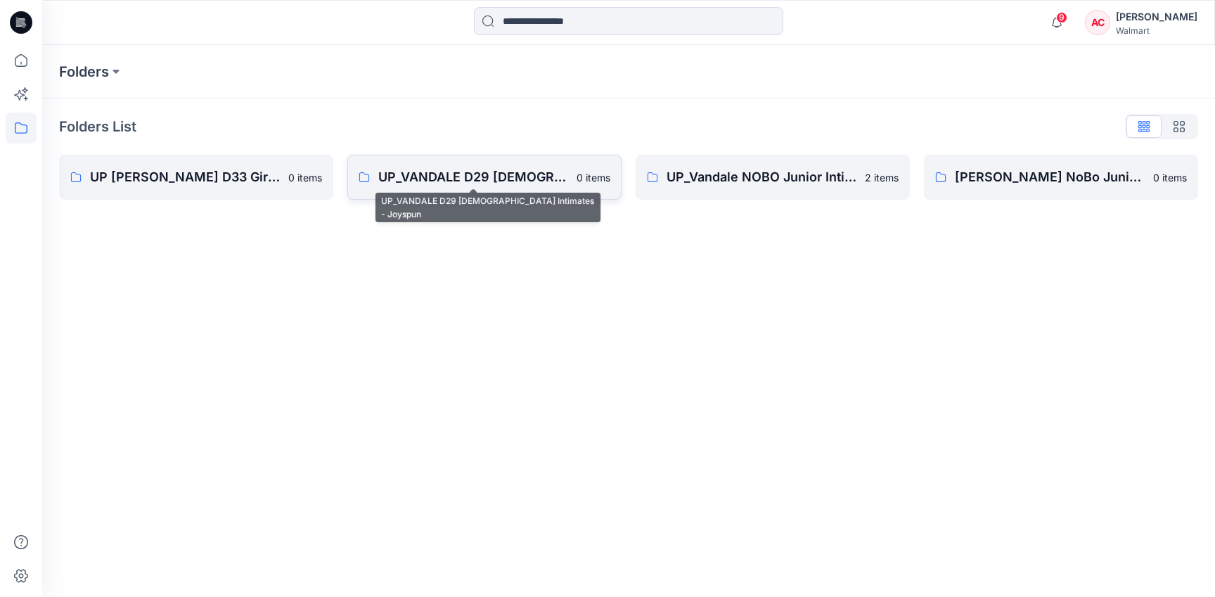 This screenshot has height=597, width=1215. Describe the element at coordinates (1062, 18) in the screenshot. I see `span: 9` at that location.